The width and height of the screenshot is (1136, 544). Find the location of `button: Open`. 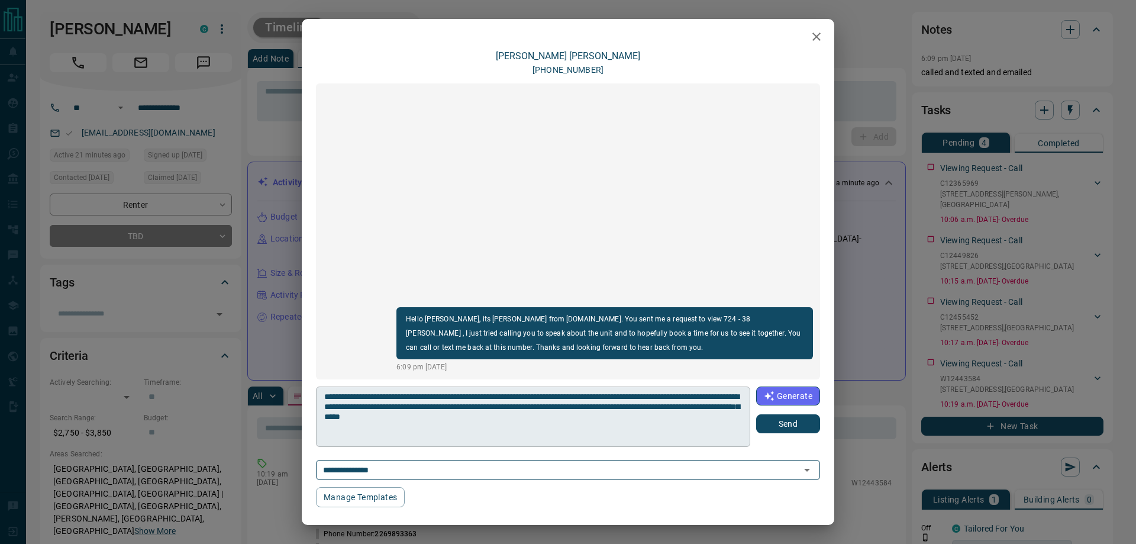

button: Open is located at coordinates (807, 470).